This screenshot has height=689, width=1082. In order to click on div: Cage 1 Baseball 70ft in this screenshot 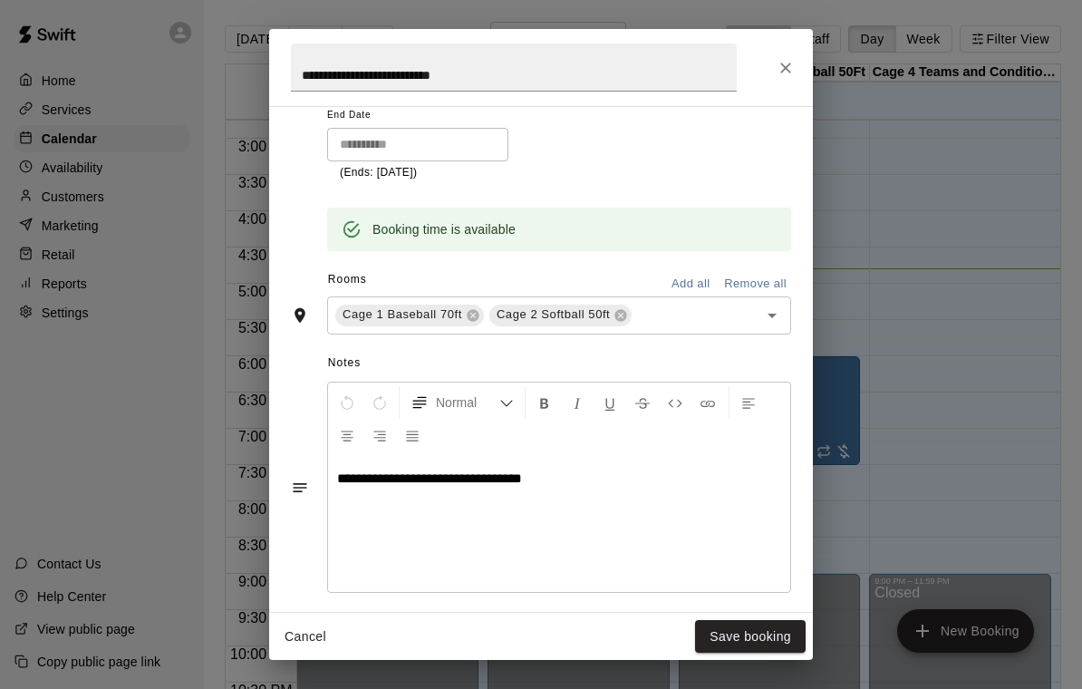, I will do `click(410, 315)`.